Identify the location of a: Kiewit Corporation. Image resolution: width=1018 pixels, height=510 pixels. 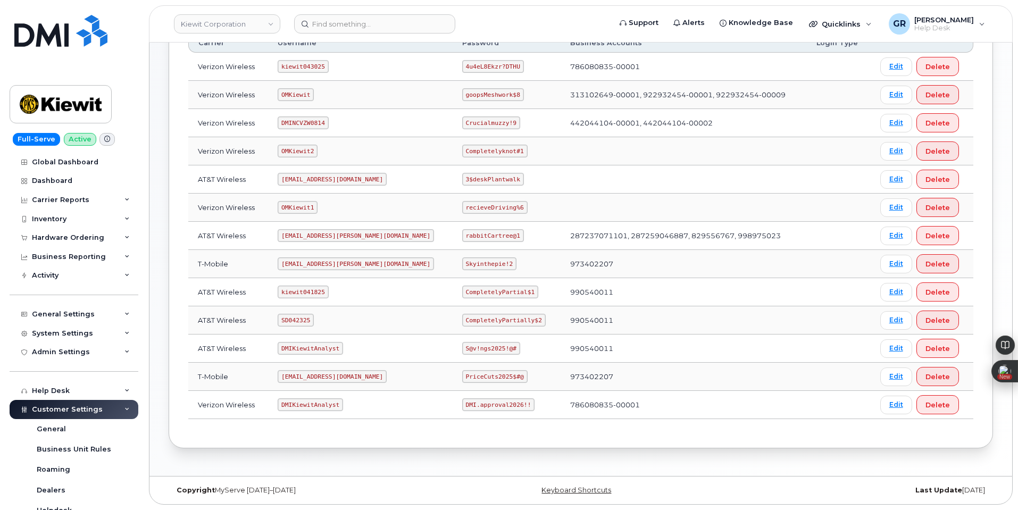
(227, 24).